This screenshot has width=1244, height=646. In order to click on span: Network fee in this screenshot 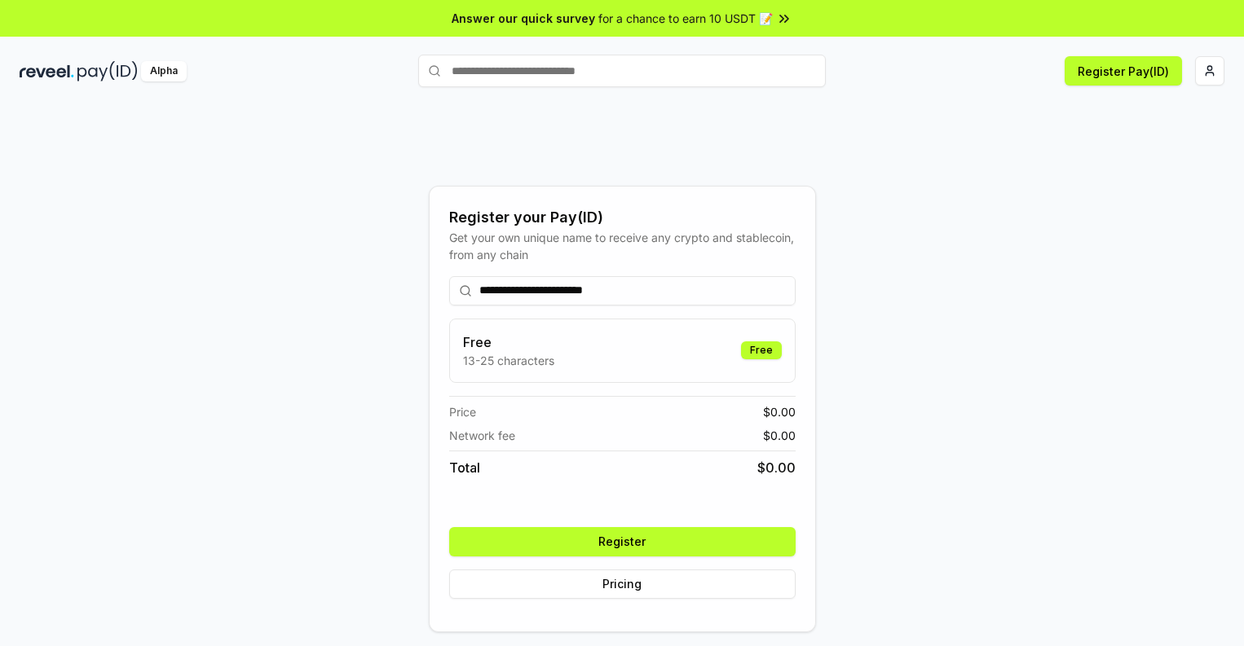, I will do `click(482, 435)`.